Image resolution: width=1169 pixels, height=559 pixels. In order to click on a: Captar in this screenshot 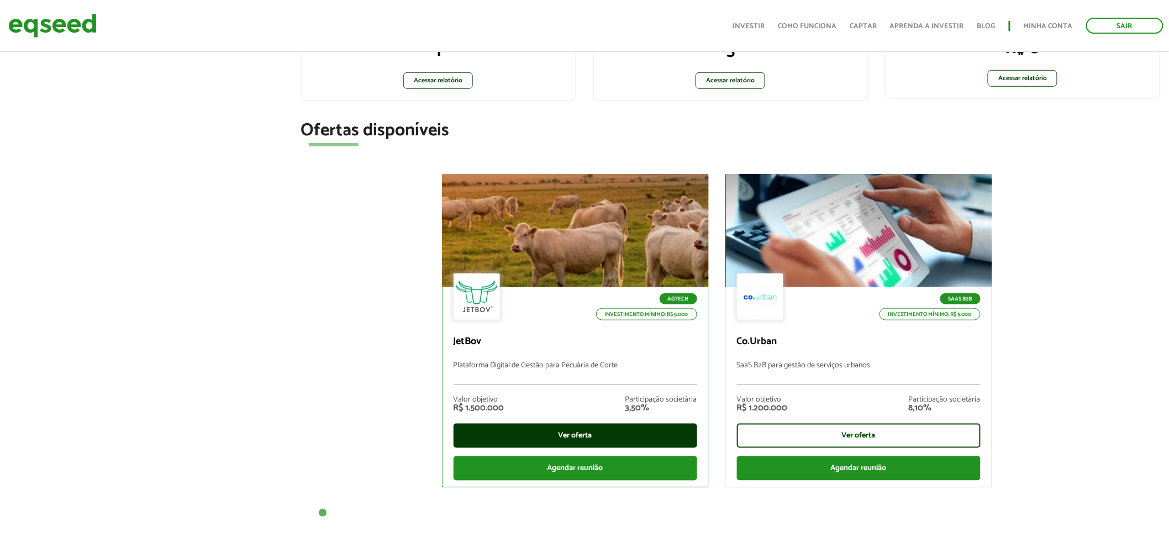, I will do `click(863, 26)`.